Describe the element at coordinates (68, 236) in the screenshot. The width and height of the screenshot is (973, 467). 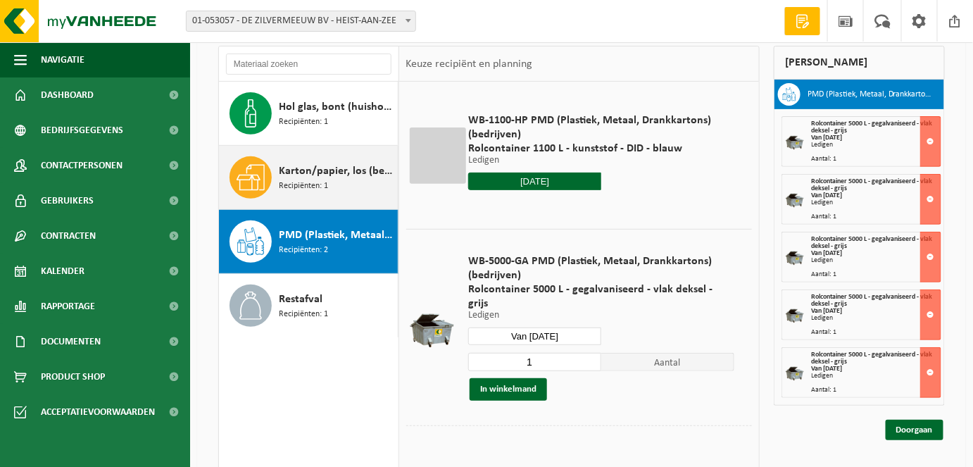
I see `span: Contracten` at that location.